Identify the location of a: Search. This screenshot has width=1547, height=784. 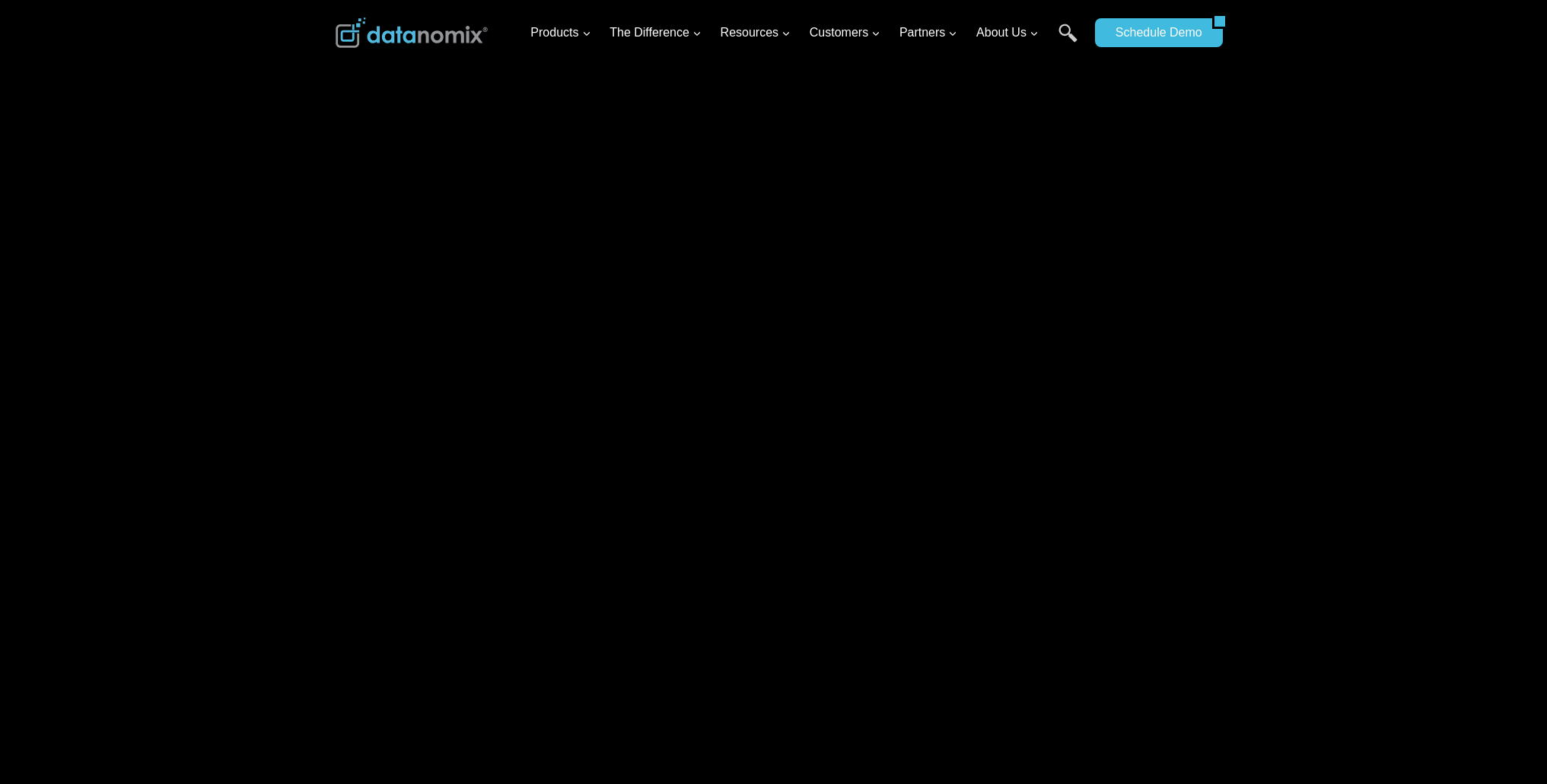
(1067, 40).